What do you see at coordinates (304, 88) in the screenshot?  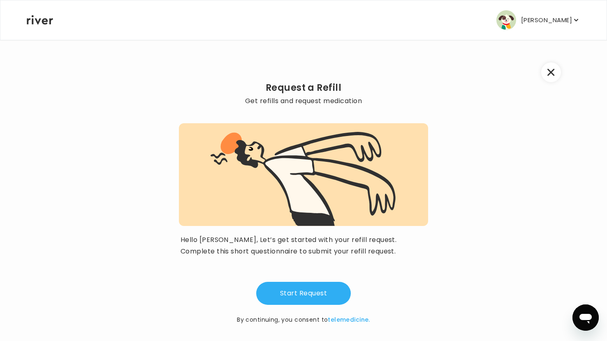 I see `h2: Request a Refill` at bounding box center [304, 88].